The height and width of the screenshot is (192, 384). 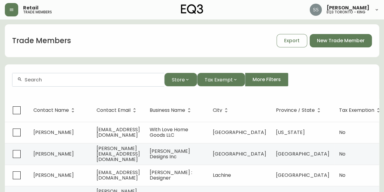 I want to click on button: Export, so click(x=292, y=41).